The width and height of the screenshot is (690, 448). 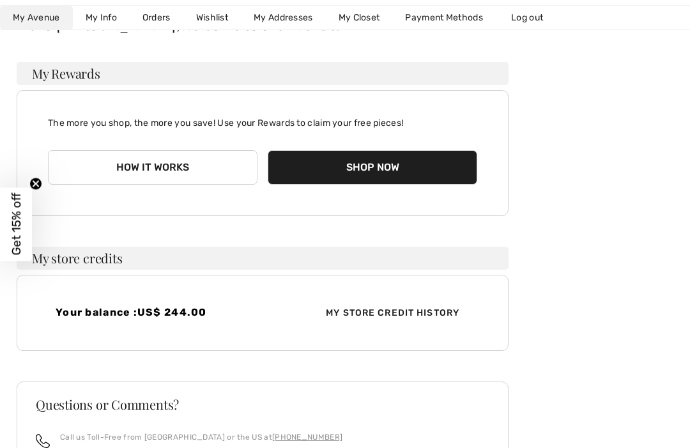 What do you see at coordinates (16, 224) in the screenshot?
I see `span: Get 15% off` at bounding box center [16, 224].